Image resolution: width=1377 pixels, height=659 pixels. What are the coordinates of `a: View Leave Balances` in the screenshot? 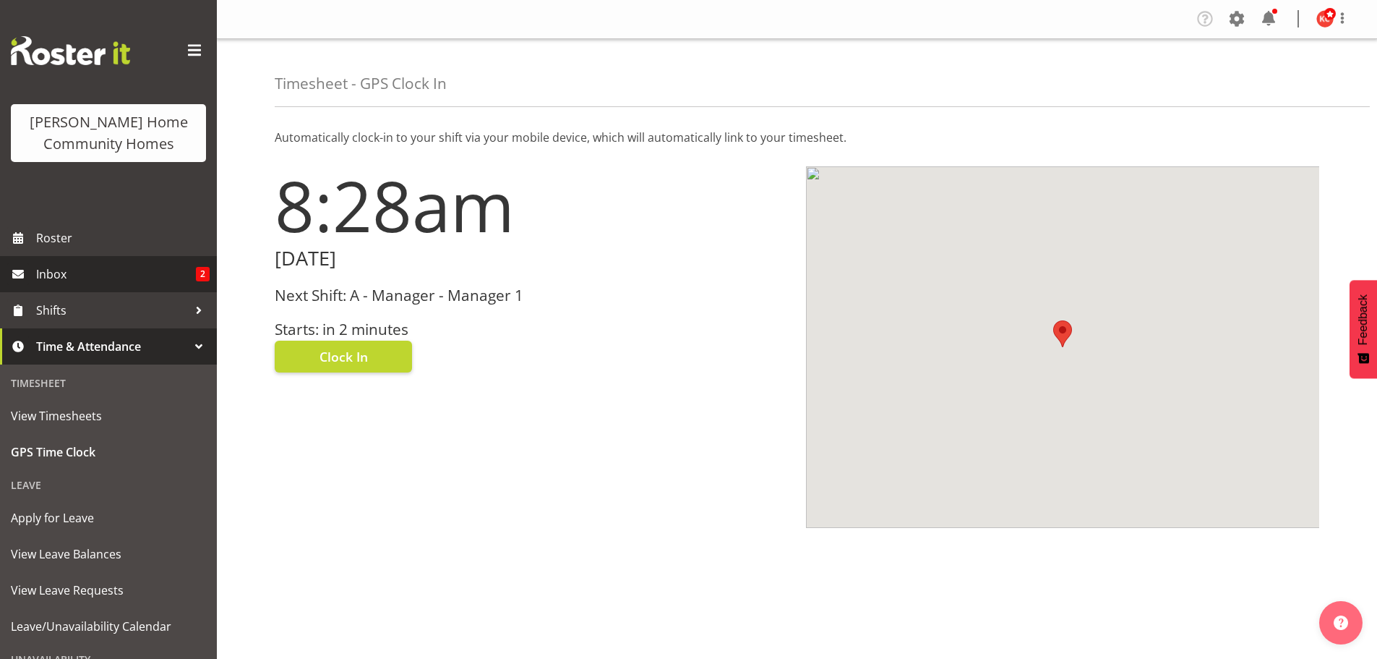 It's located at (108, 554).